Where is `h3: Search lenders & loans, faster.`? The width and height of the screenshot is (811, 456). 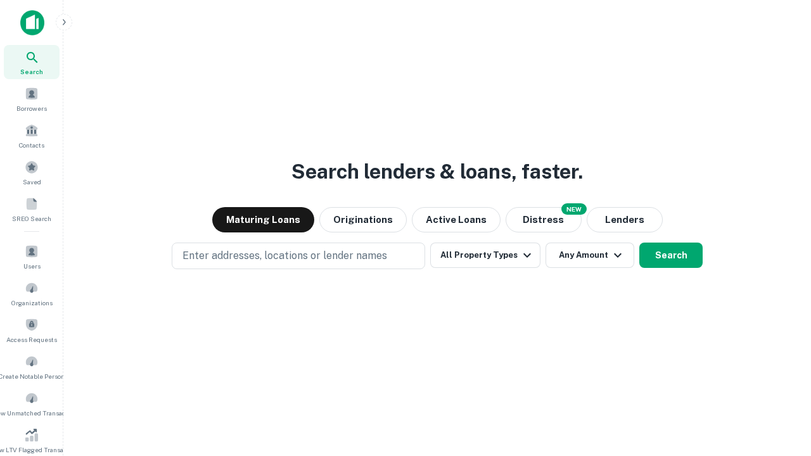 h3: Search lenders & loans, faster. is located at coordinates (437, 172).